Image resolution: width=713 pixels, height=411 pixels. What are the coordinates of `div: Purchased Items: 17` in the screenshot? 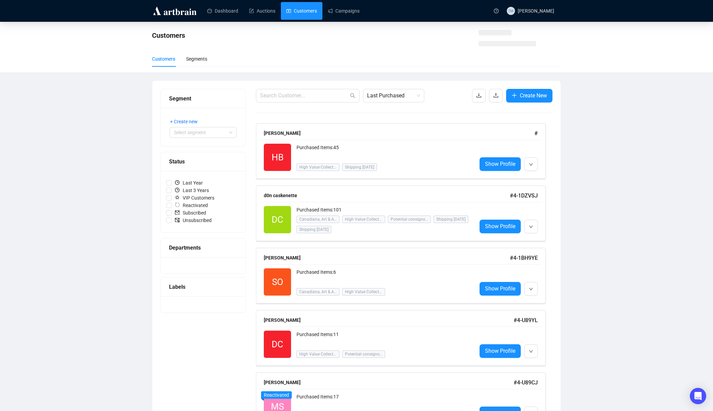 It's located at (384, 400).